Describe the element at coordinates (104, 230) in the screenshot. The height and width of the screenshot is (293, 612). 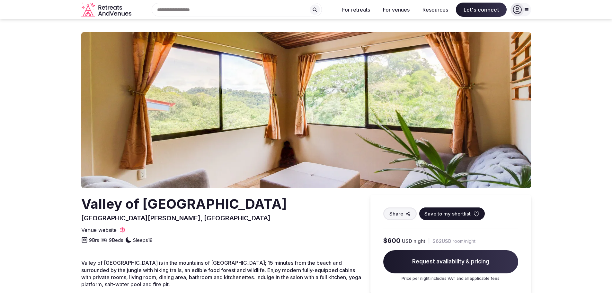
I see `a: Venue website` at that location.